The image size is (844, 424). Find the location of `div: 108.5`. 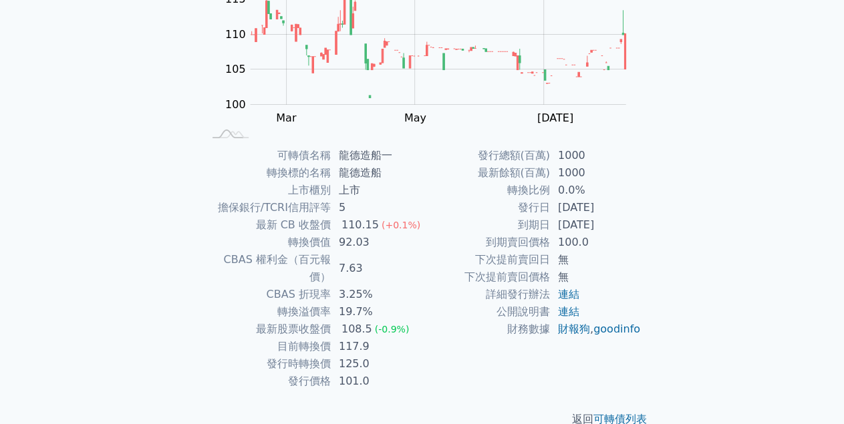

div: 108.5 is located at coordinates (357, 329).